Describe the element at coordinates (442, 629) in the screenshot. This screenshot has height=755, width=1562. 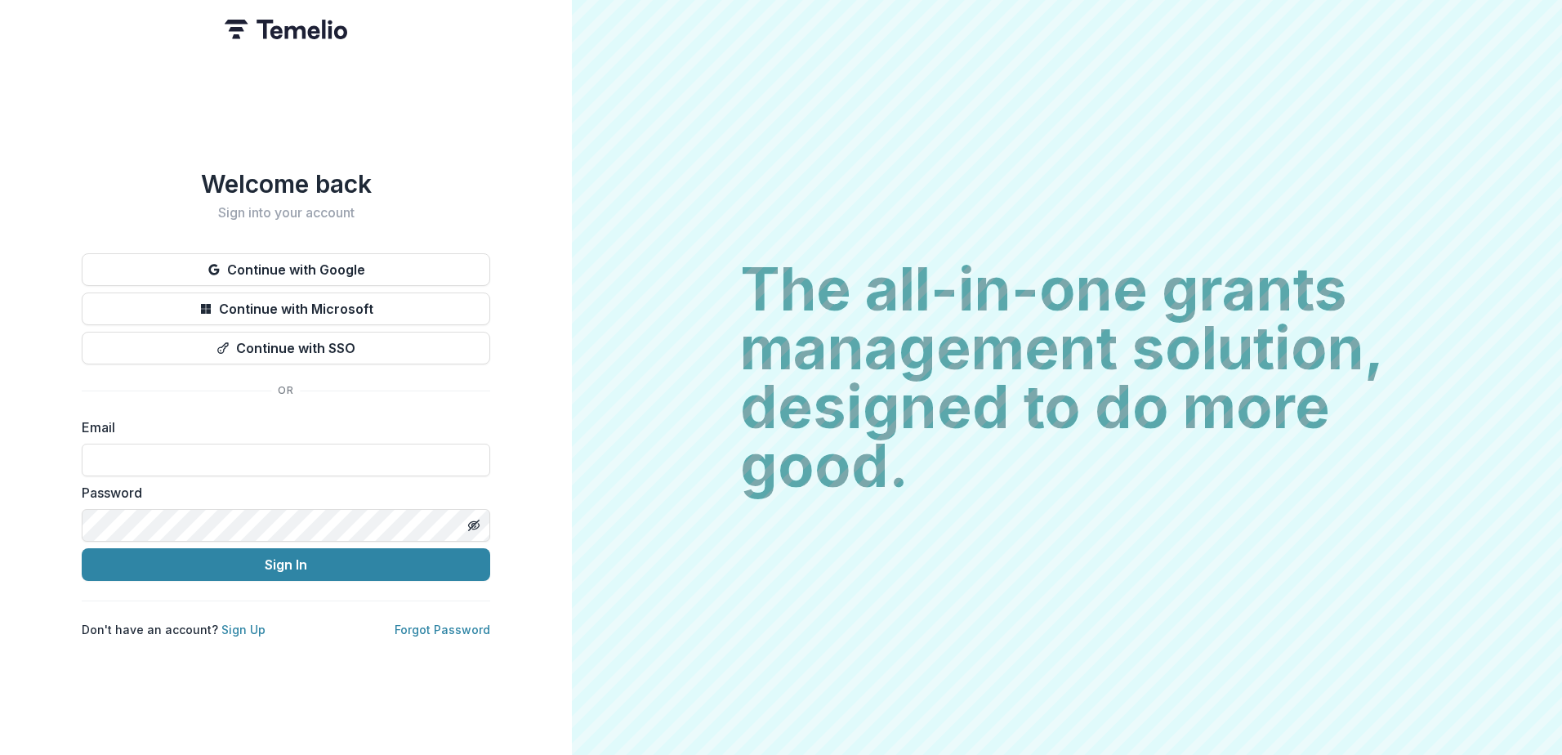
I see `a: Forgot Password` at that location.